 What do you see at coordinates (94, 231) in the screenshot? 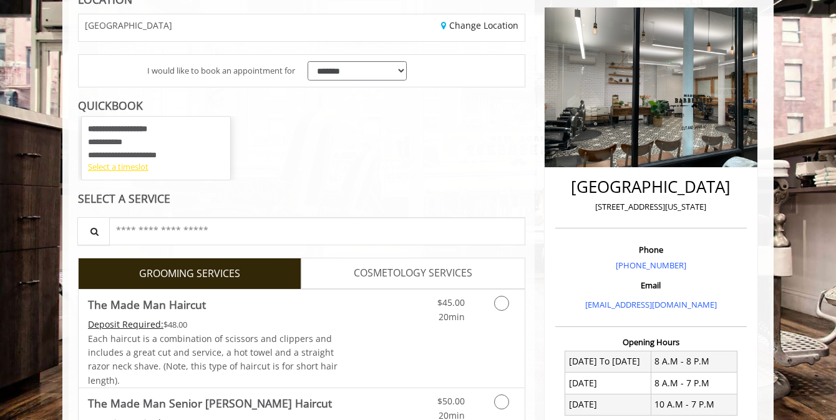
I see `button: Service Search` at bounding box center [94, 231].